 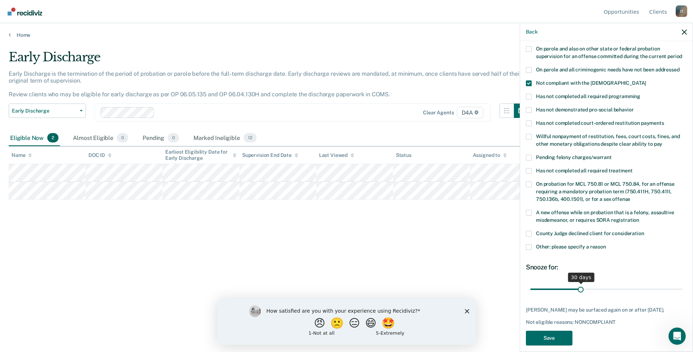 What do you see at coordinates (605, 216) in the screenshot?
I see `span: A new offense while on probation that is a felony, assaultive misdemeanor, or requires SORA regis...` at bounding box center [605, 216].